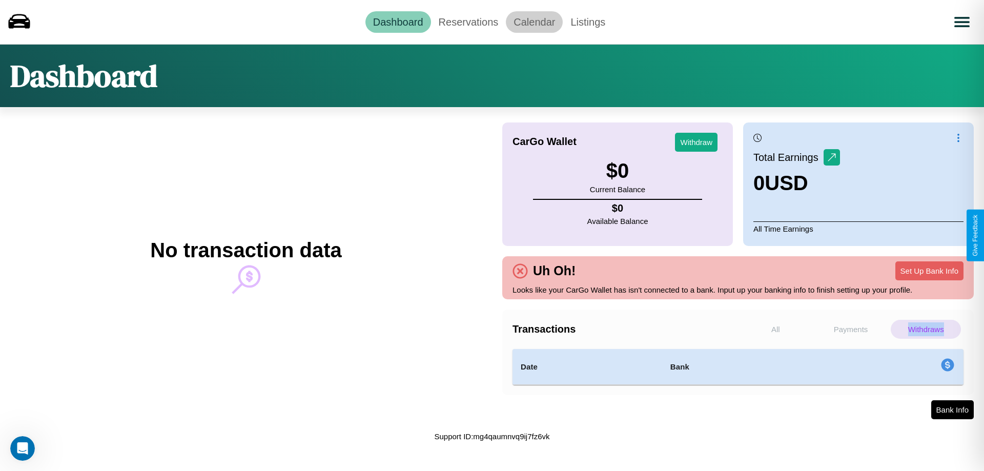 The height and width of the screenshot is (471, 984). Describe the element at coordinates (929, 271) in the screenshot. I see `button: Set Up Bank Info` at that location.